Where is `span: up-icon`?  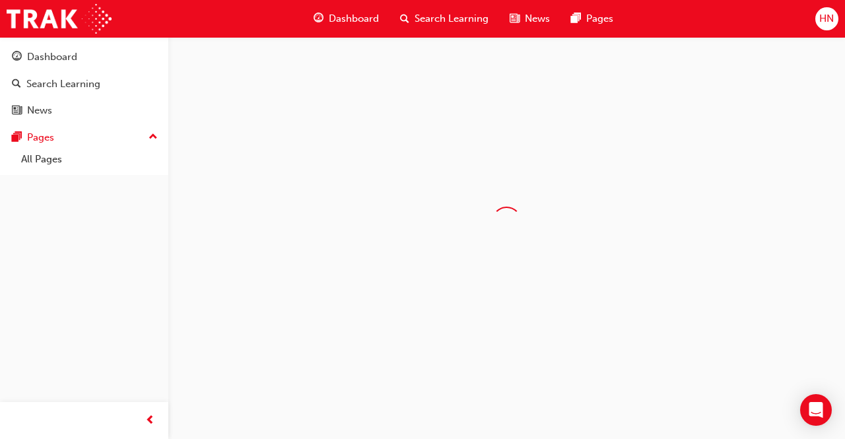
span: up-icon is located at coordinates (153, 137).